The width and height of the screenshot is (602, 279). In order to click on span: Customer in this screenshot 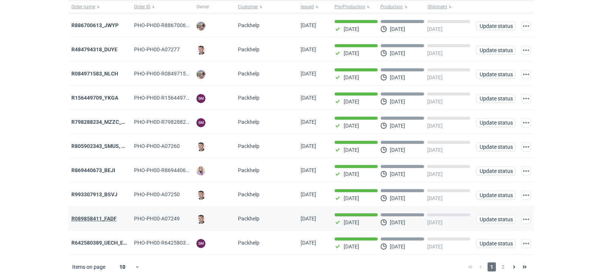, I will do `click(248, 7)`.